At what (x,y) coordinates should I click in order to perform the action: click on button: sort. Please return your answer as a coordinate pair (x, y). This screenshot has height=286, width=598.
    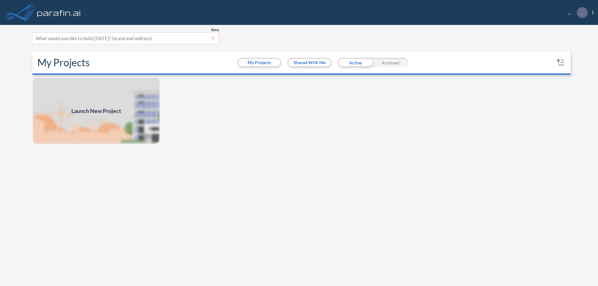
    Looking at the image, I should click on (561, 63).